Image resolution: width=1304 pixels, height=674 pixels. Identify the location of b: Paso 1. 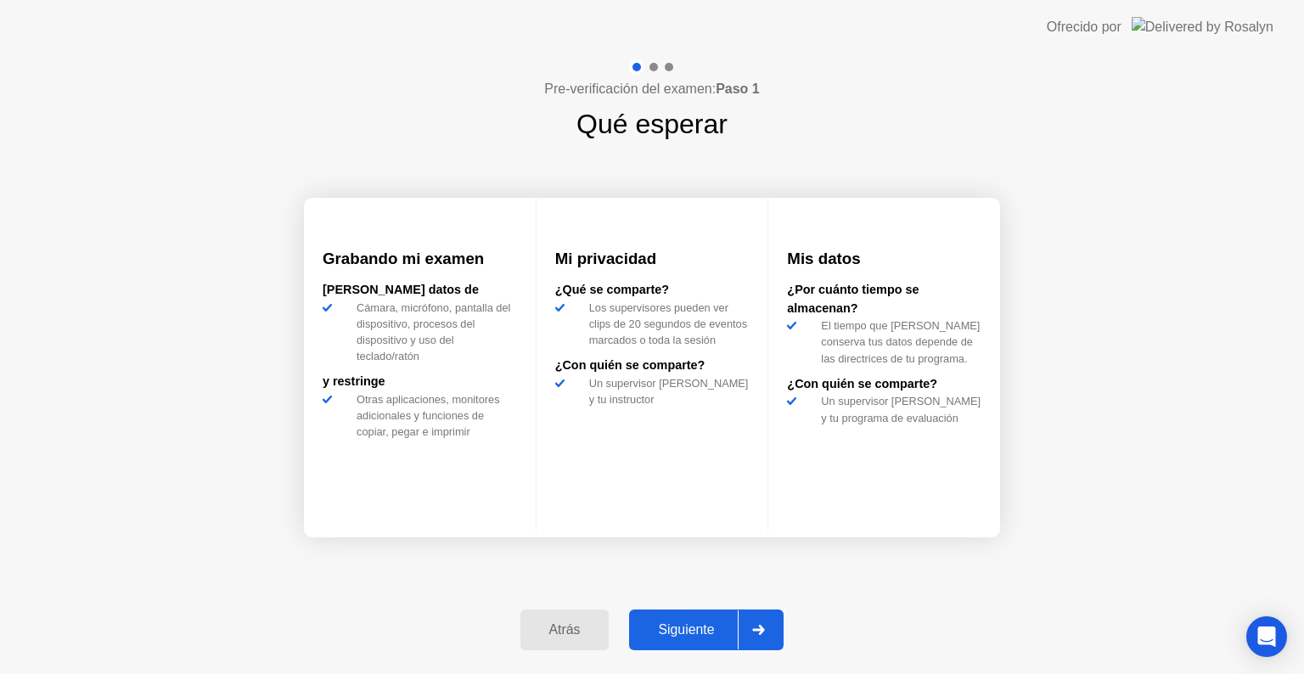
(738, 88).